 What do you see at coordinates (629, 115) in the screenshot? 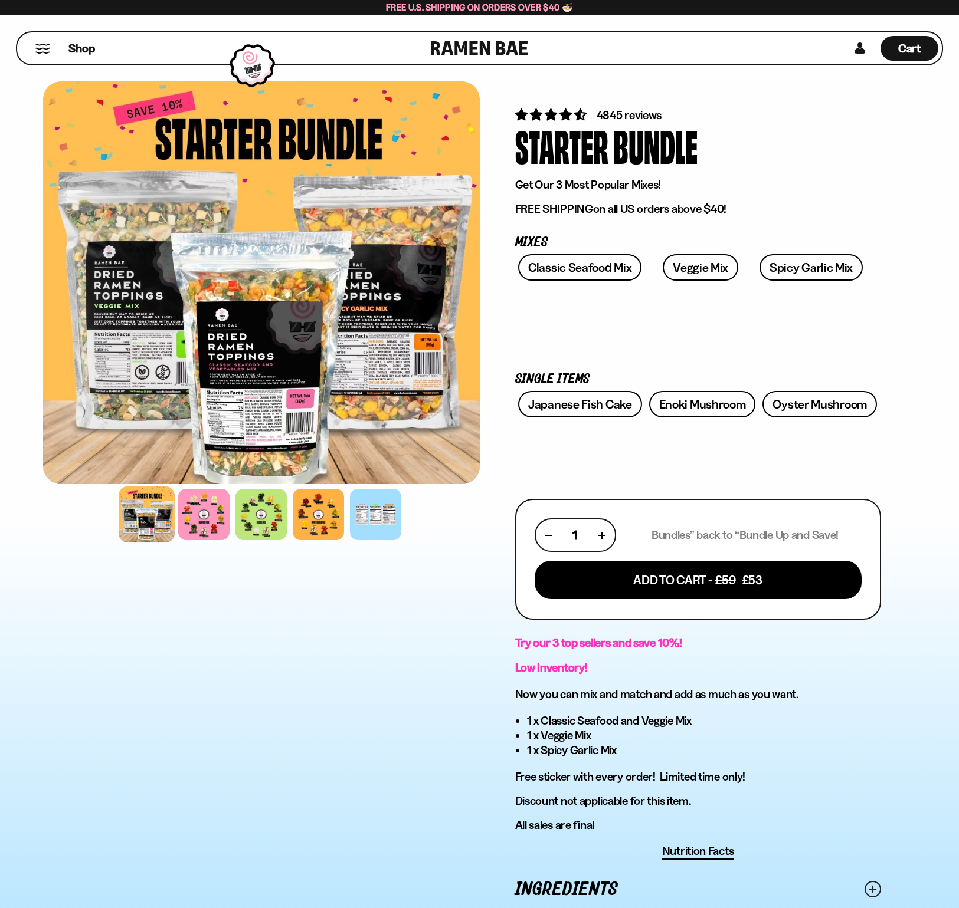
I see `span: 4845 reviews` at bounding box center [629, 115].